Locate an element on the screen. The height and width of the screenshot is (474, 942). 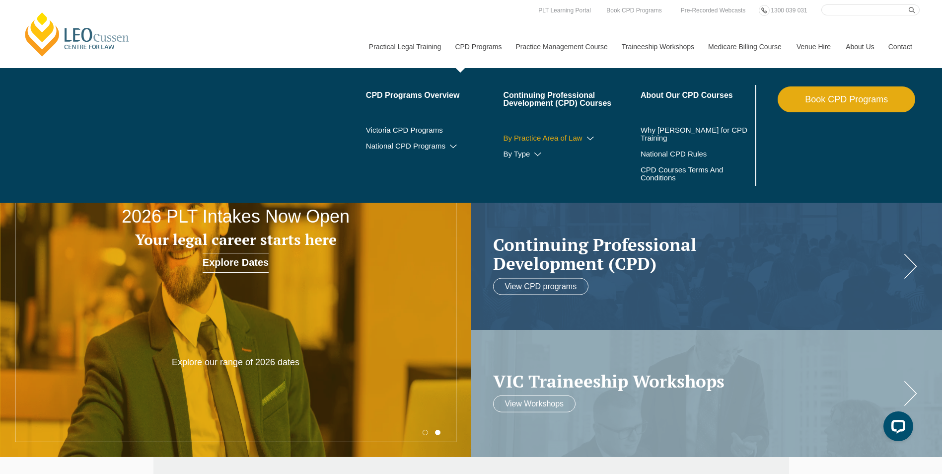
a: Practical Legal Training is located at coordinates (405, 47).